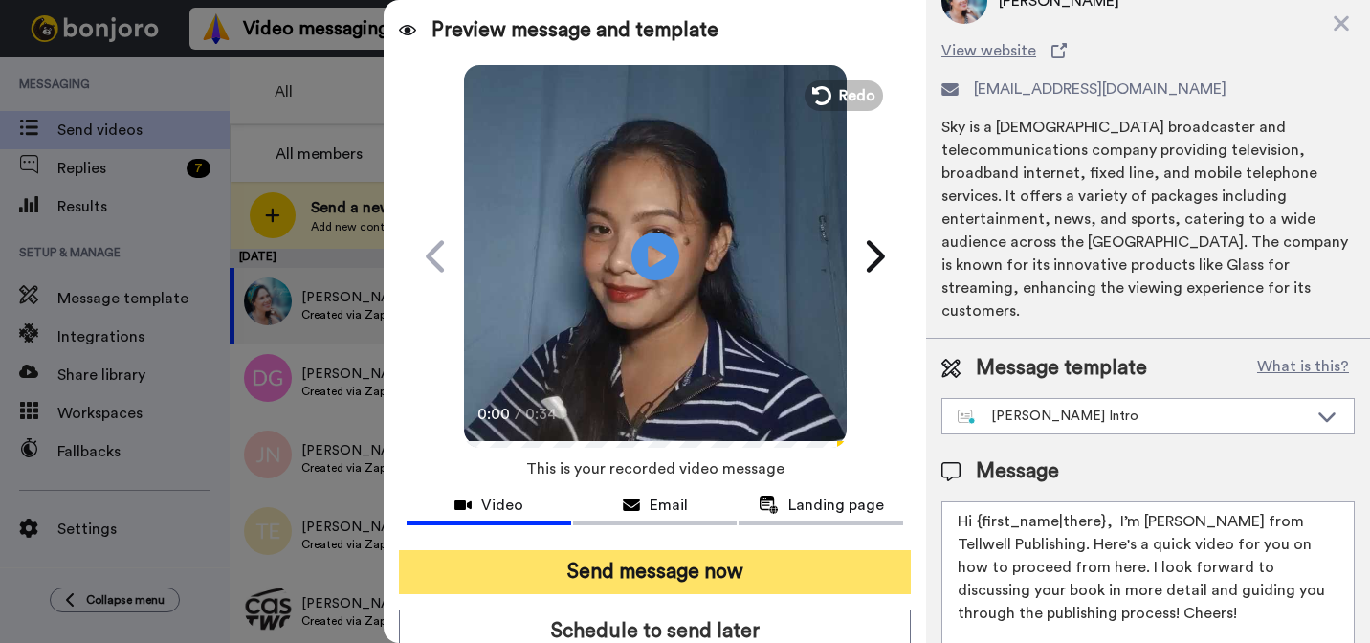 This screenshot has height=643, width=1370. Describe the element at coordinates (1017, 472) in the screenshot. I see `span: Message` at that location.